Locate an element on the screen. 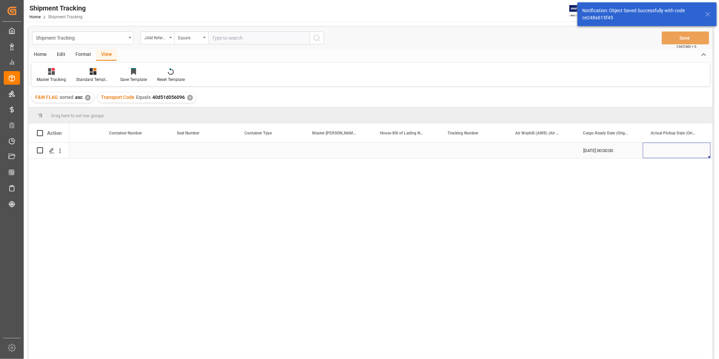  input: Type to search is located at coordinates (259, 38).